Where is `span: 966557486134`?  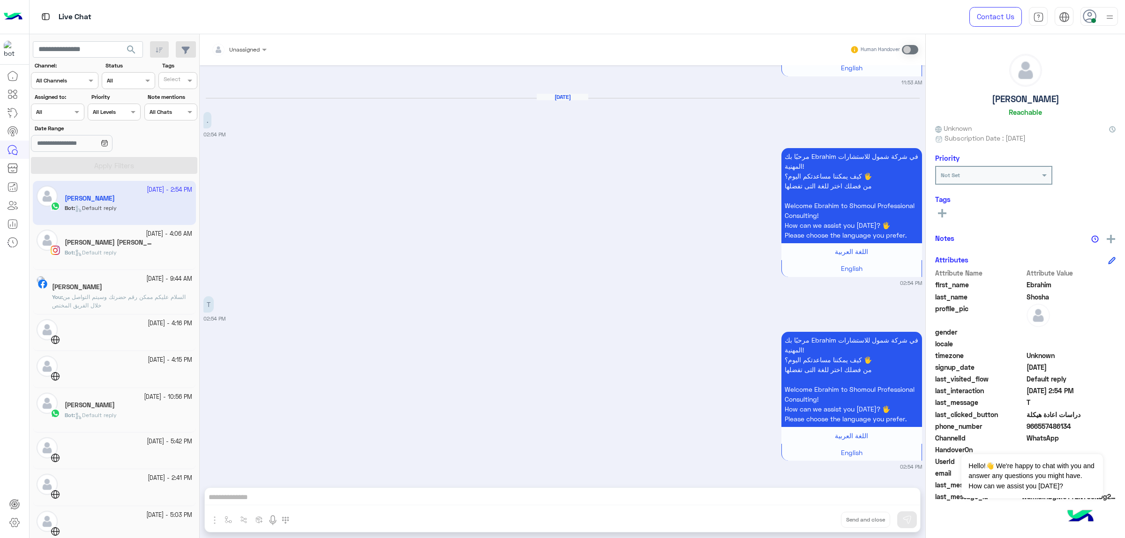
span: 966557486134 is located at coordinates (1071, 426).